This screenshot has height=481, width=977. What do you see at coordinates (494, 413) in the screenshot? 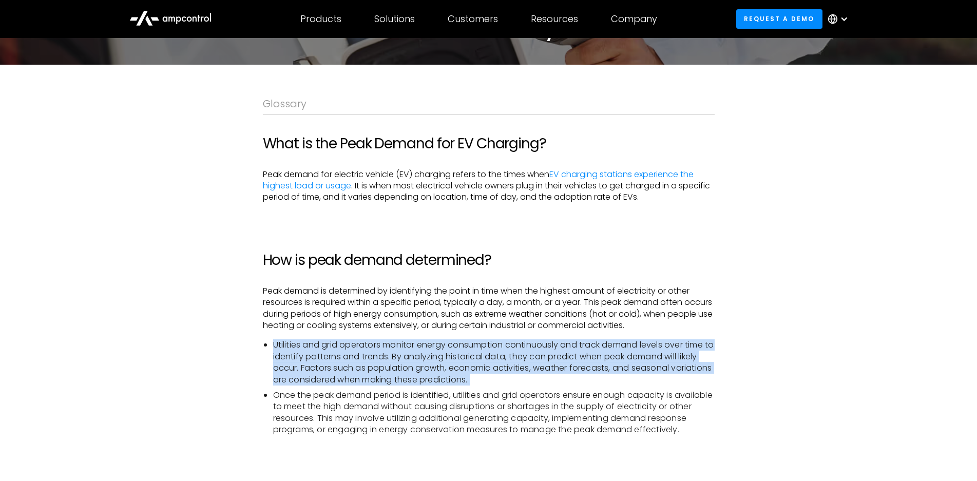
I see `li: Once the peak demand period is identified, utilities and grid operators ensure enough capacity is...` at bounding box center [494, 413].